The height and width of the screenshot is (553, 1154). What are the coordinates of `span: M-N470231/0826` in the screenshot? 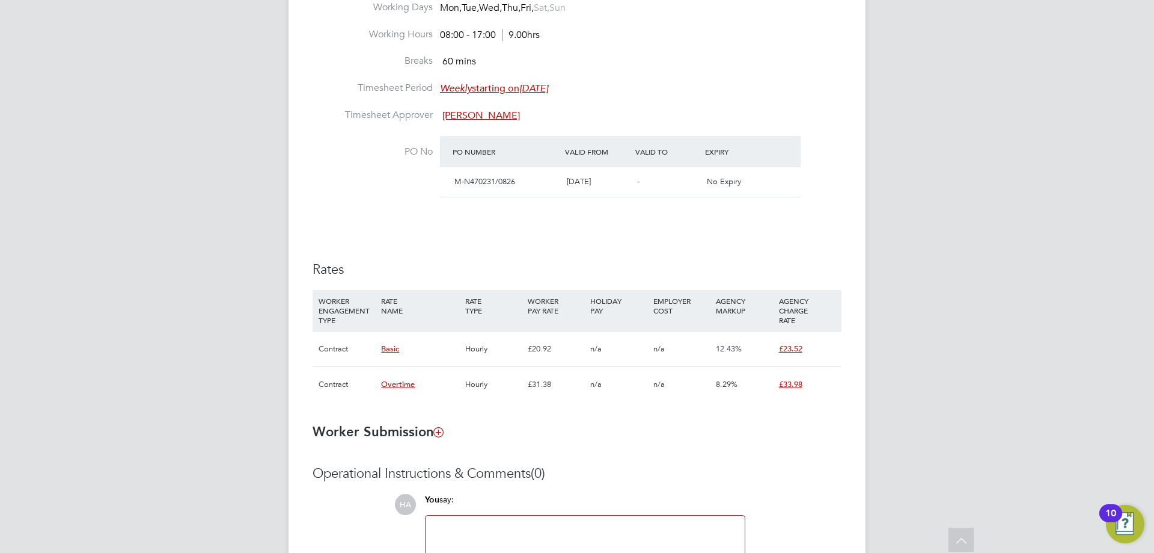 It's located at (485, 181).